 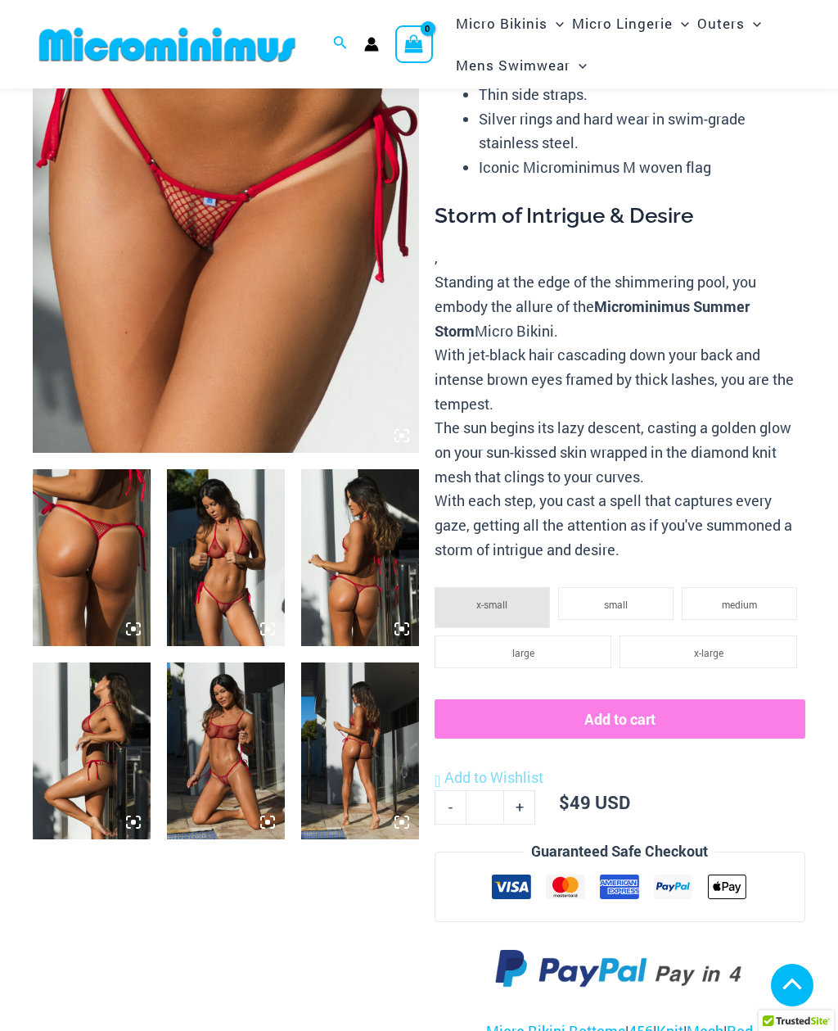 What do you see at coordinates (492, 607) in the screenshot?
I see `li: x-small` at bounding box center [492, 607].